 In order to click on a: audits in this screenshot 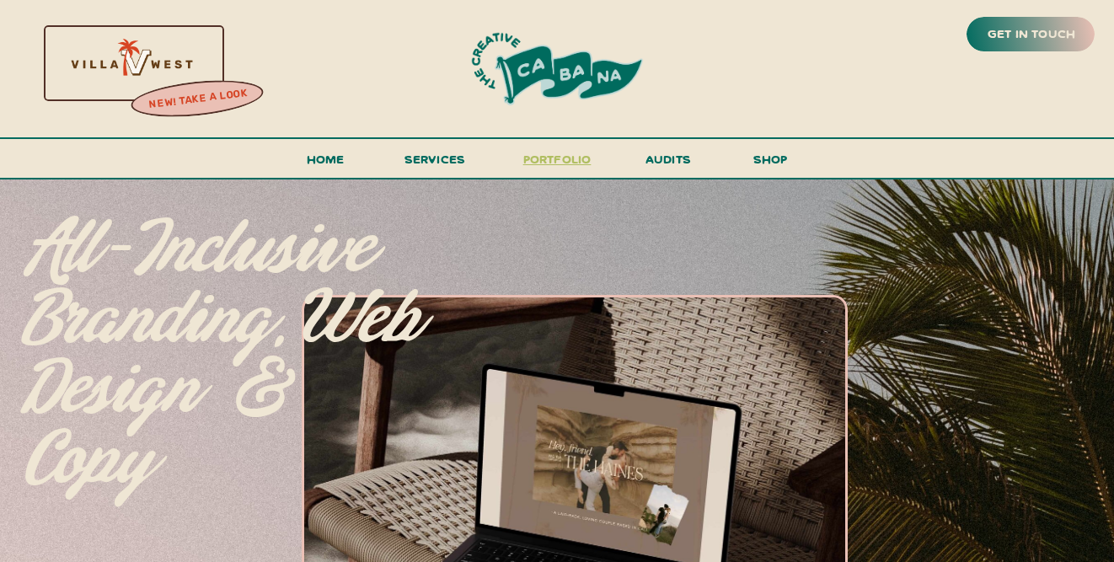, I will do `click(668, 163)`.